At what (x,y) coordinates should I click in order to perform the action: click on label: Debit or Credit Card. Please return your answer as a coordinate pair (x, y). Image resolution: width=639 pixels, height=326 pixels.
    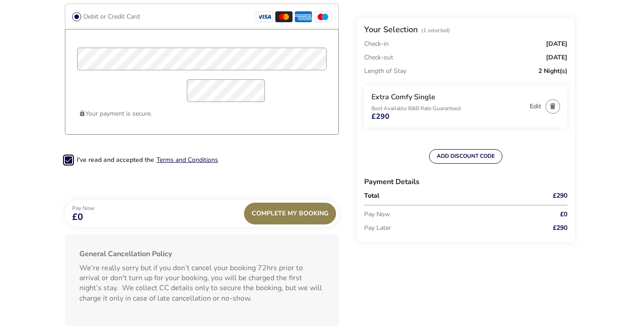
    Looking at the image, I should click on (110, 16).